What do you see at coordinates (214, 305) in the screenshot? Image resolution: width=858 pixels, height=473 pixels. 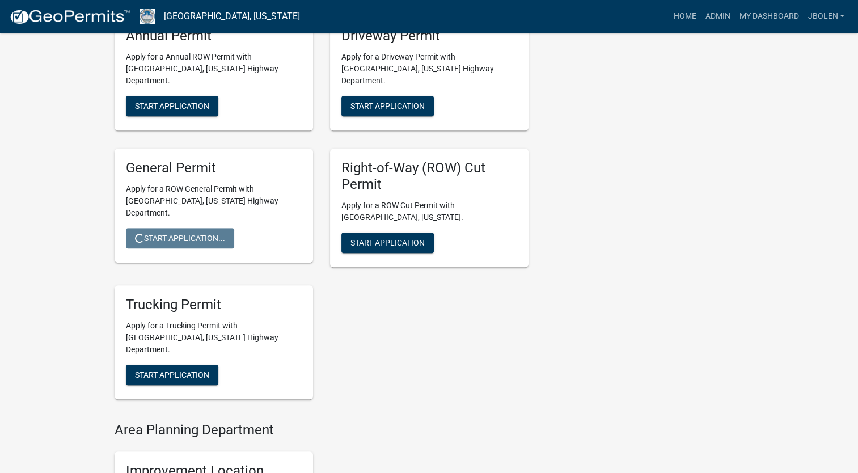 I see `h5: Trucking Permit` at bounding box center [214, 305].